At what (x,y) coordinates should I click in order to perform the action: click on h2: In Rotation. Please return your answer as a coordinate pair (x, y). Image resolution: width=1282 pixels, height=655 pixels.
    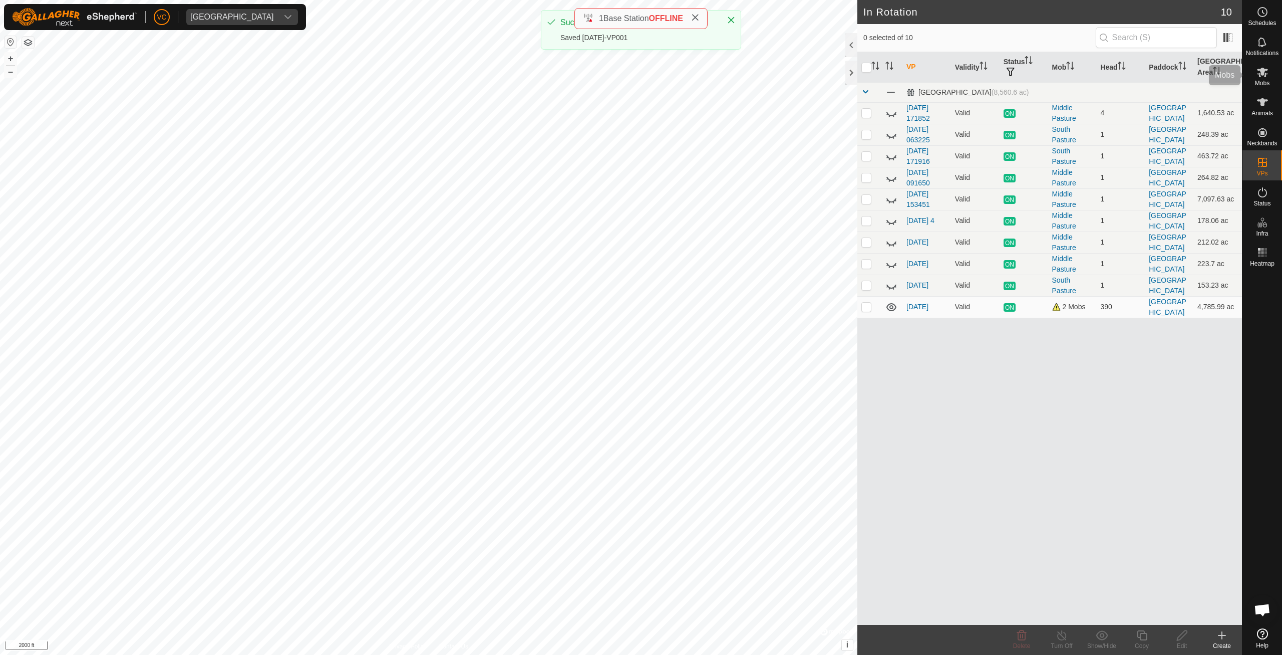
    Looking at the image, I should click on (1042, 12).